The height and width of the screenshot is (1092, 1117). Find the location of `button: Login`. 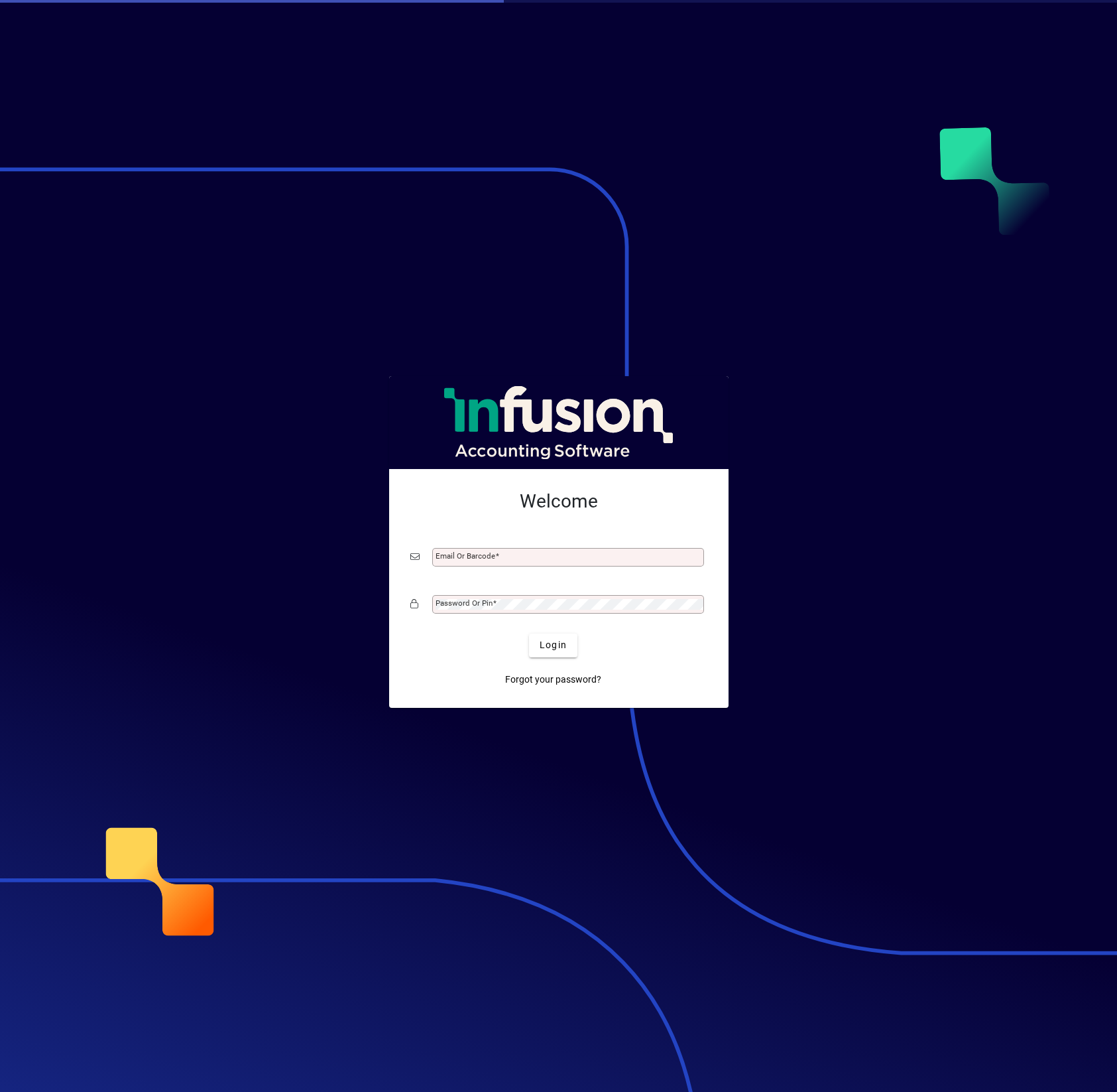

button: Login is located at coordinates (553, 645).